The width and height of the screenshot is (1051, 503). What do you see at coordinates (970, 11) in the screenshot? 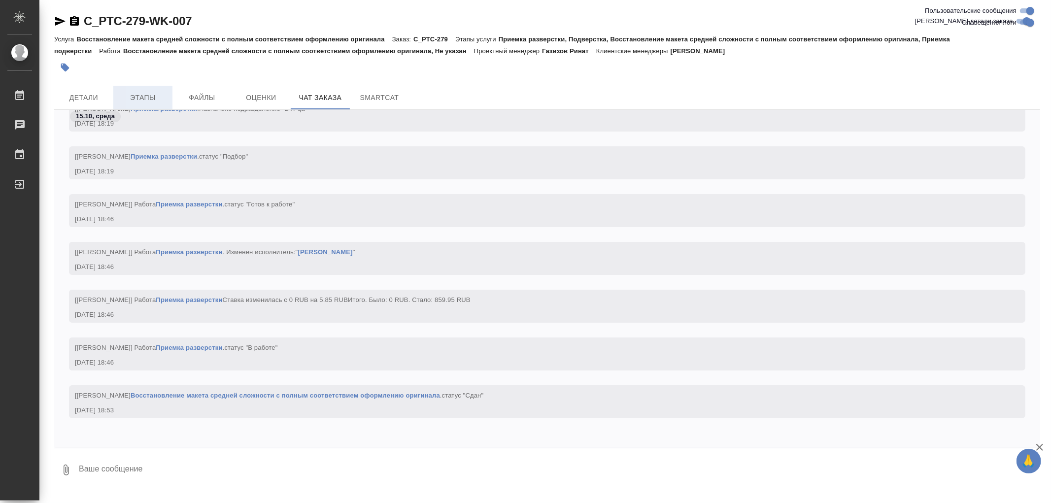
I see `span: Пользовательские сообщения` at bounding box center [970, 11].